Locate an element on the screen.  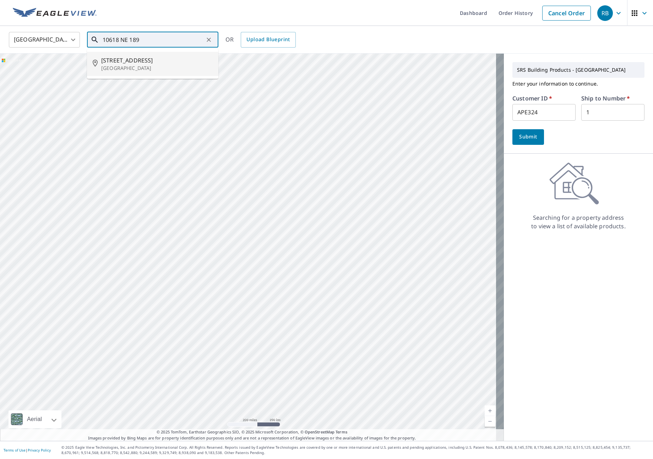
div: RB is located at coordinates (606, 13).